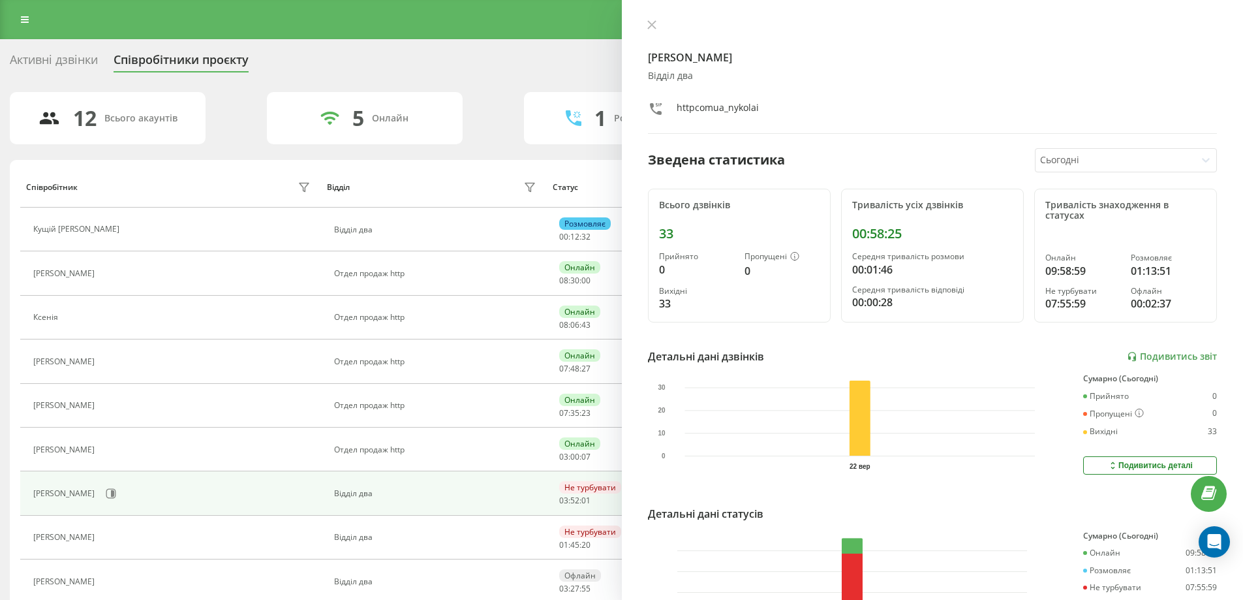 This screenshot has height=600, width=1243. What do you see at coordinates (358, 118) in the screenshot?
I see `div: 5` at bounding box center [358, 118].